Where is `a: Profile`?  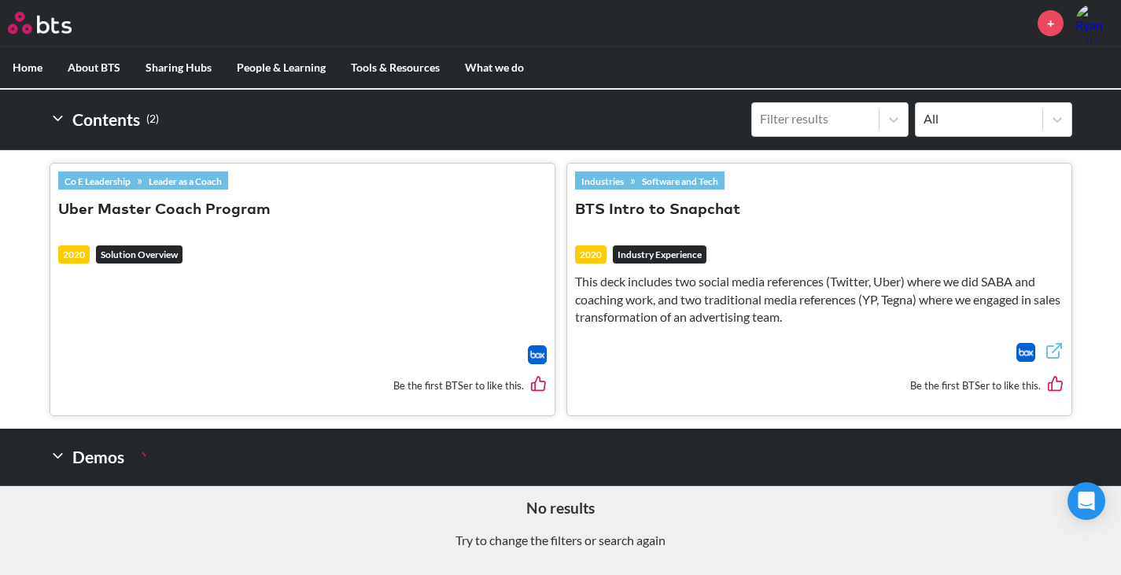 a: Profile is located at coordinates (1095, 23).